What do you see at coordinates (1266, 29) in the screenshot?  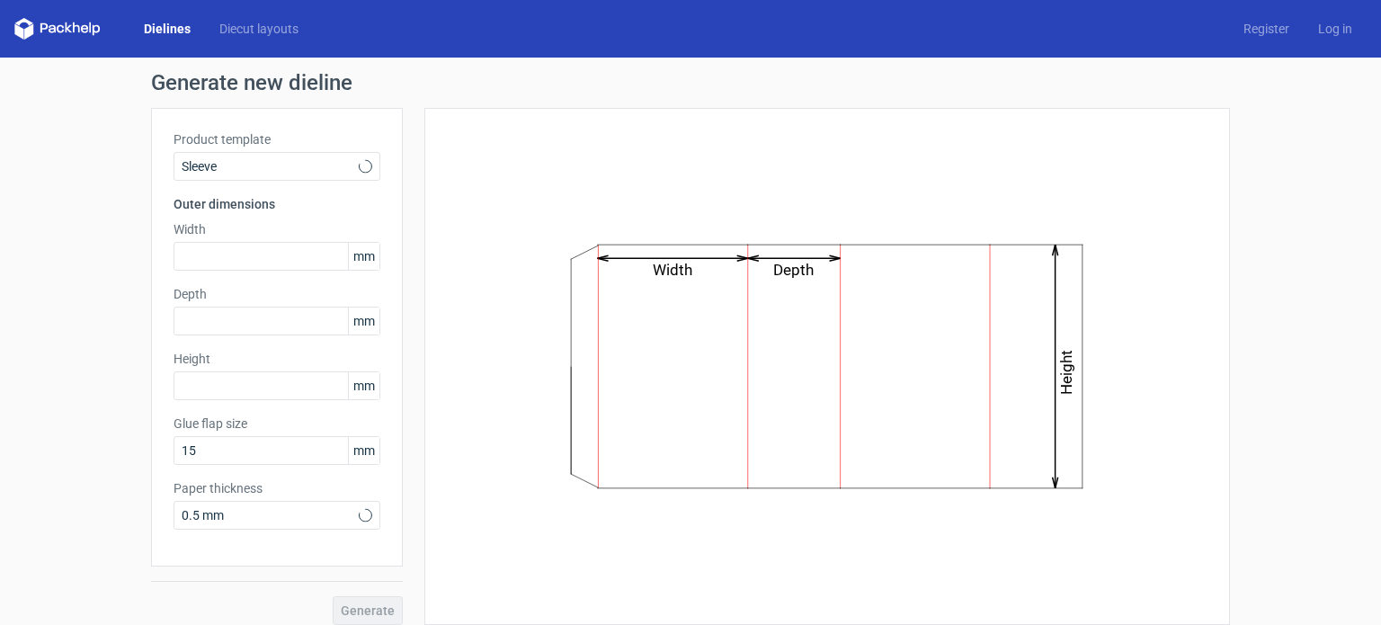 I see `a: Register` at bounding box center [1266, 29].